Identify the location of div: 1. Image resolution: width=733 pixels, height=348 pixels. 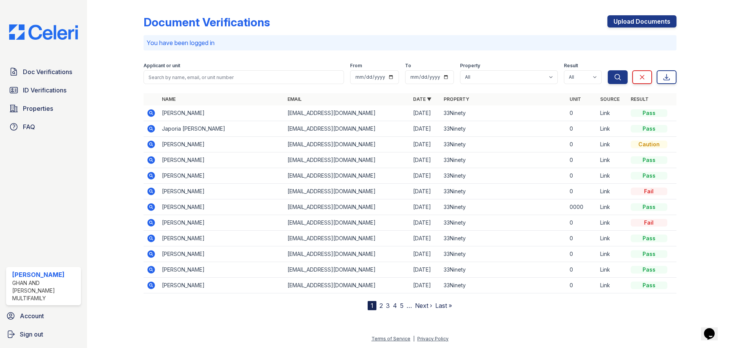
(372, 305).